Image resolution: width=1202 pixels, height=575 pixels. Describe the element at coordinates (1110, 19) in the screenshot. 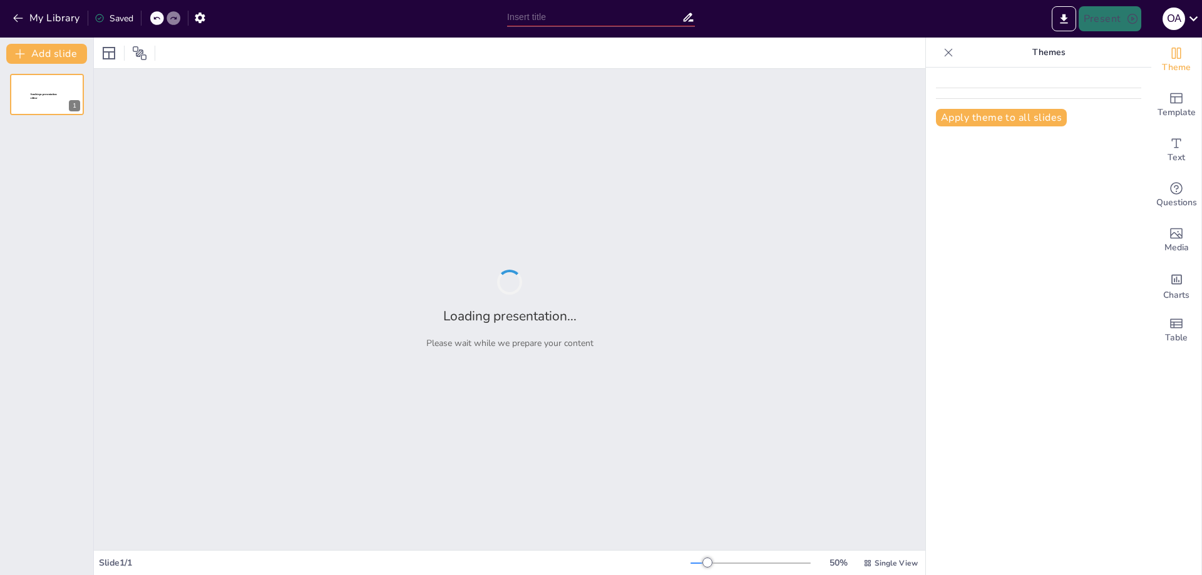

I see `button: Present` at that location.